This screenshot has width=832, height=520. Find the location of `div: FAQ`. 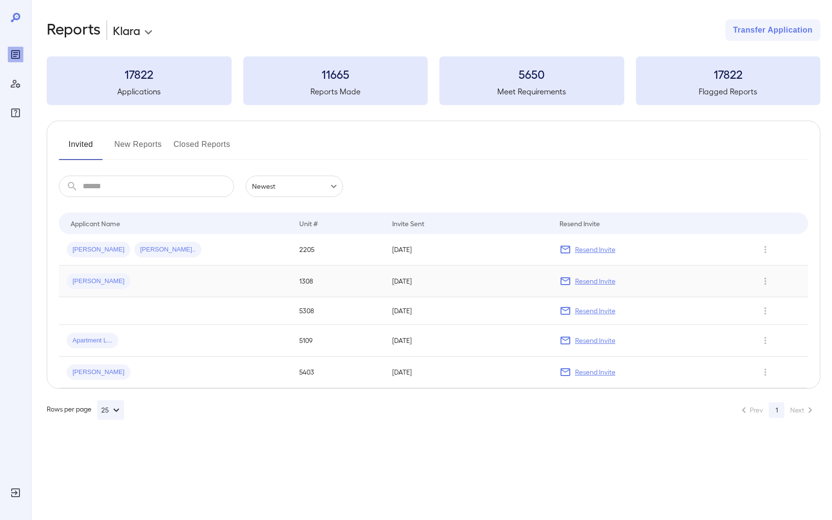

div: FAQ is located at coordinates (16, 113).